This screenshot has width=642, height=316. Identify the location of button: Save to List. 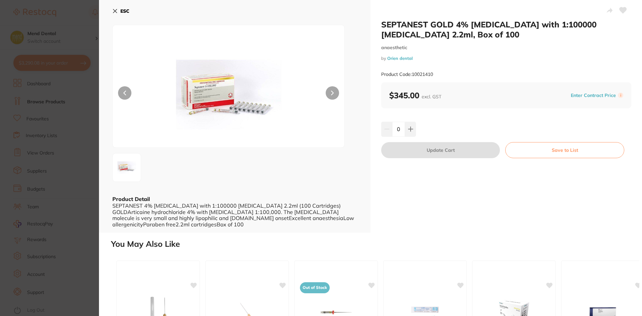
(565, 150).